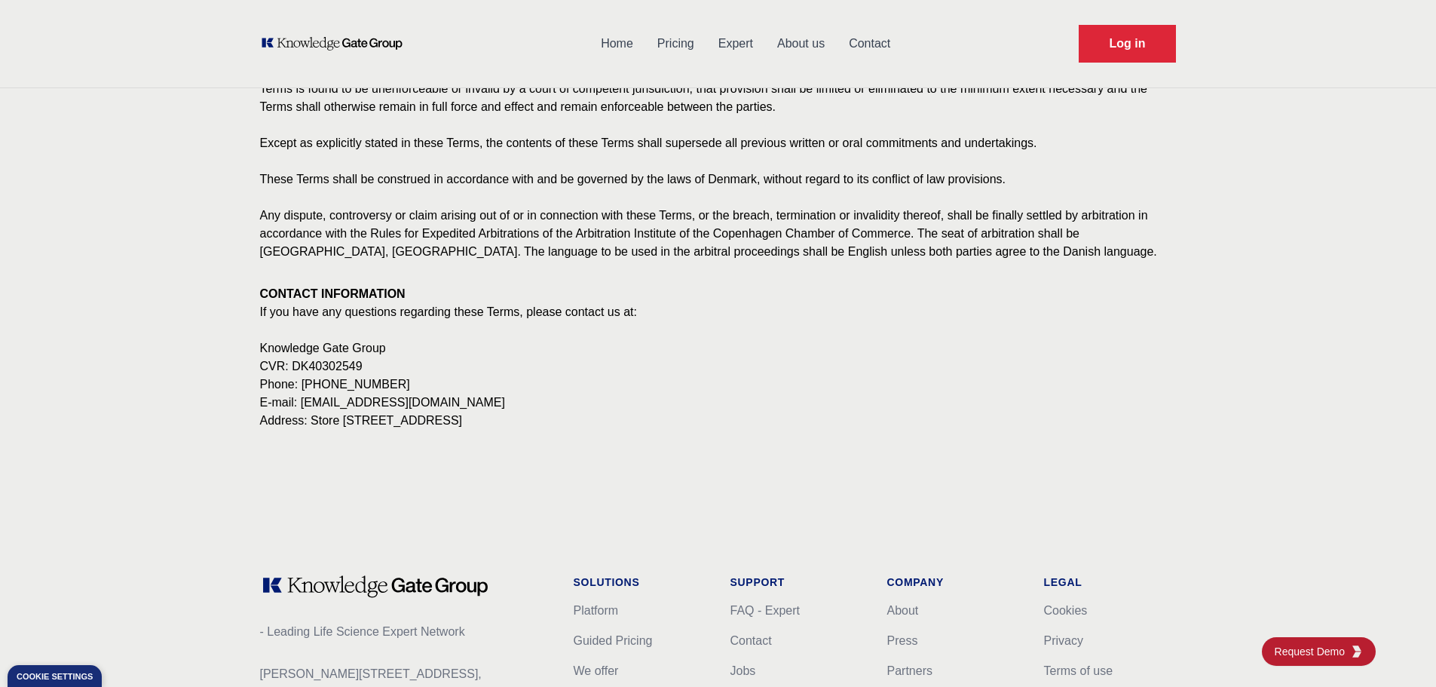 The height and width of the screenshot is (687, 1436). What do you see at coordinates (1111, 582) in the screenshot?
I see `h1: Legal` at bounding box center [1111, 582].